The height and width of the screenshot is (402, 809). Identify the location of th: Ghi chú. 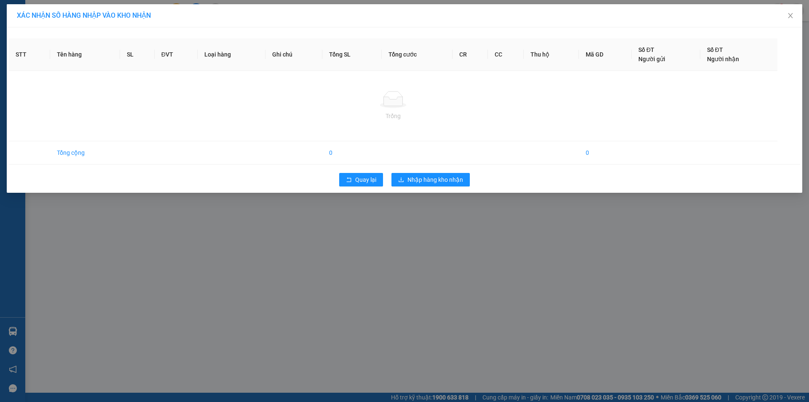
(294, 54).